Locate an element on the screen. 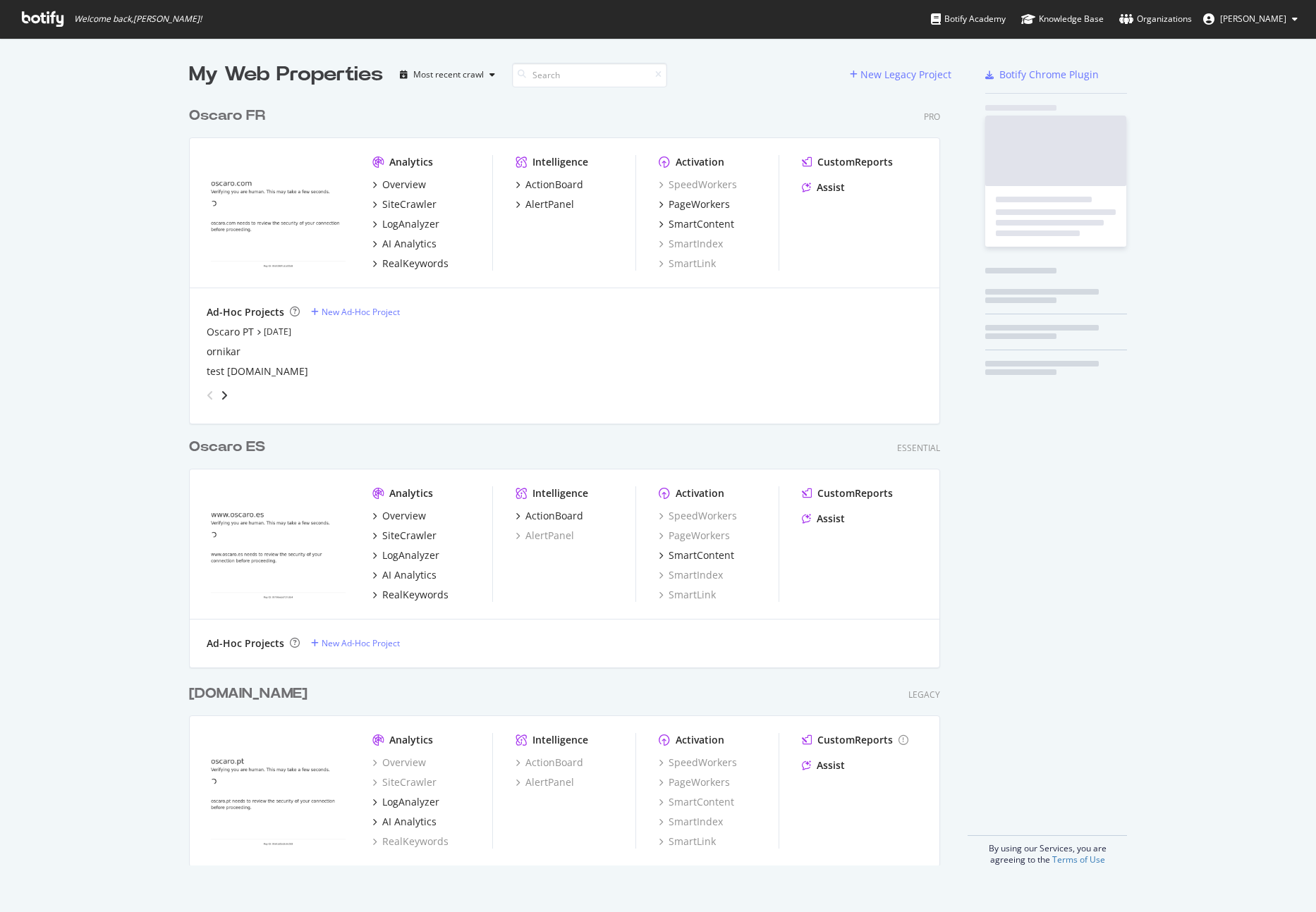 The image size is (1316, 912). a: ornikar is located at coordinates (224, 352).